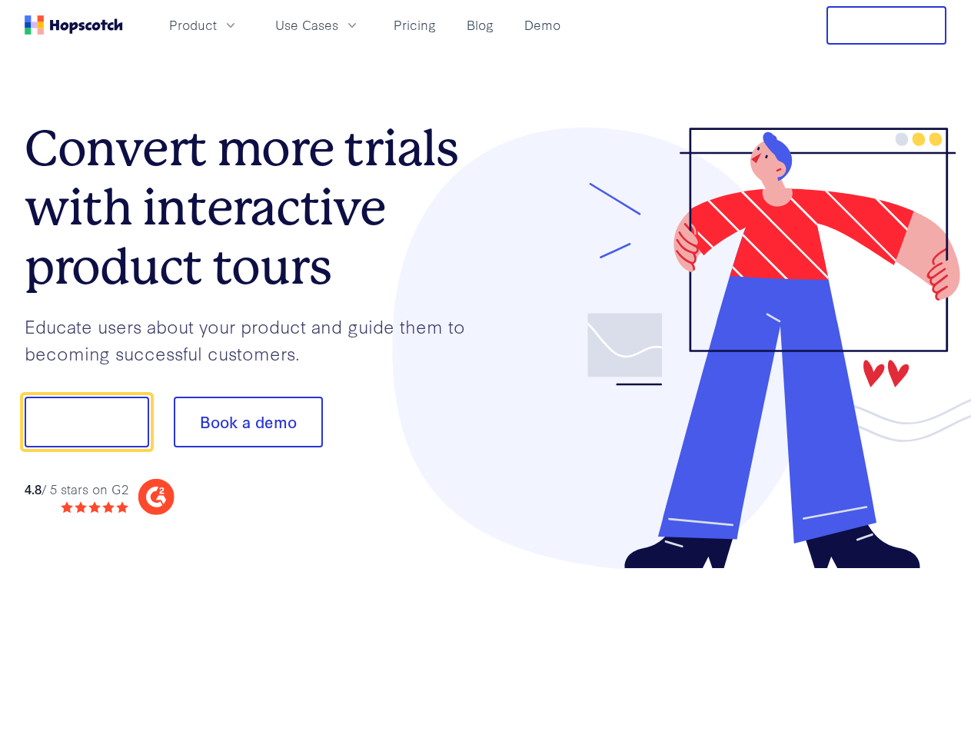  What do you see at coordinates (255, 339) in the screenshot?
I see `p: Educate users about your product and guide them to becoming successful customers.` at bounding box center [255, 339].